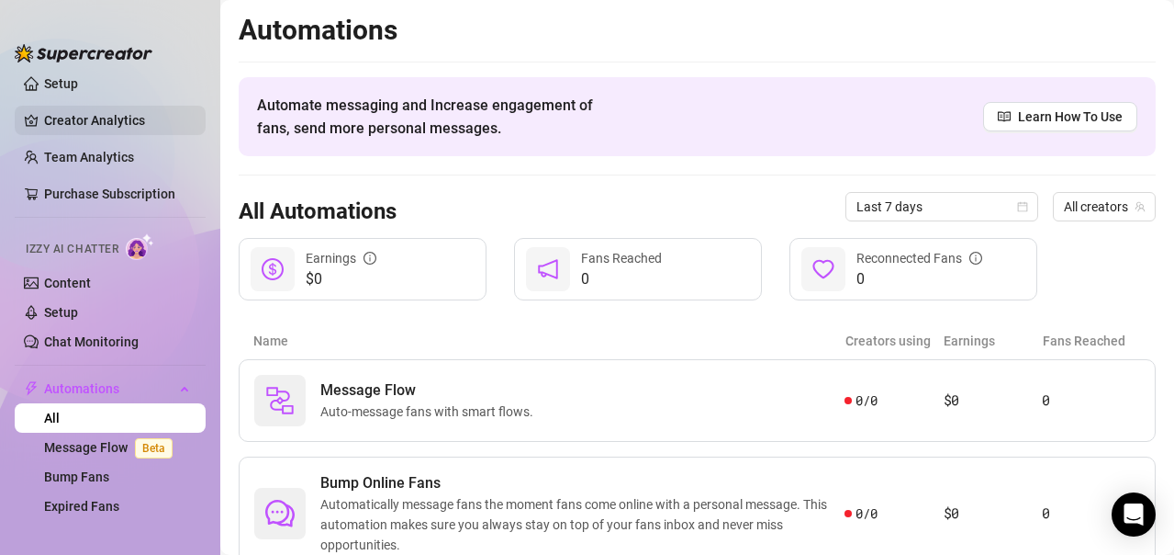  Describe the element at coordinates (51, 418) in the screenshot. I see `a: All` at that location.